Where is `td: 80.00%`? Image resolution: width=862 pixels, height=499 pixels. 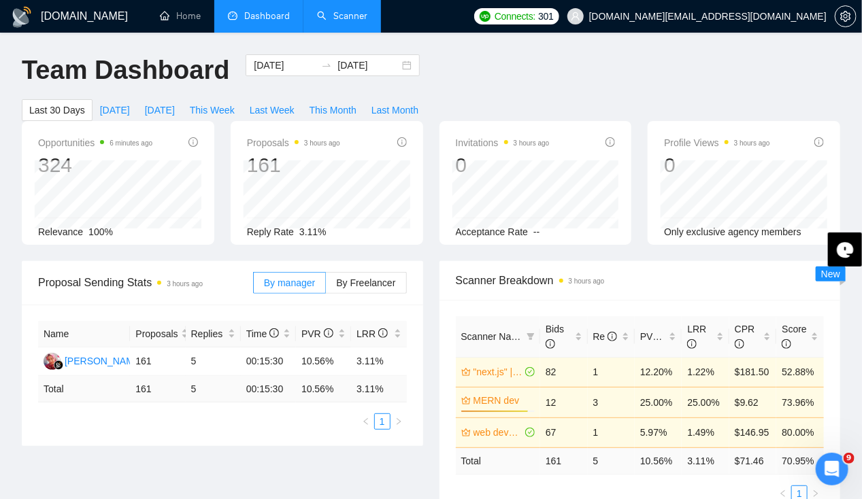
td: 80.00% is located at coordinates (800, 433).